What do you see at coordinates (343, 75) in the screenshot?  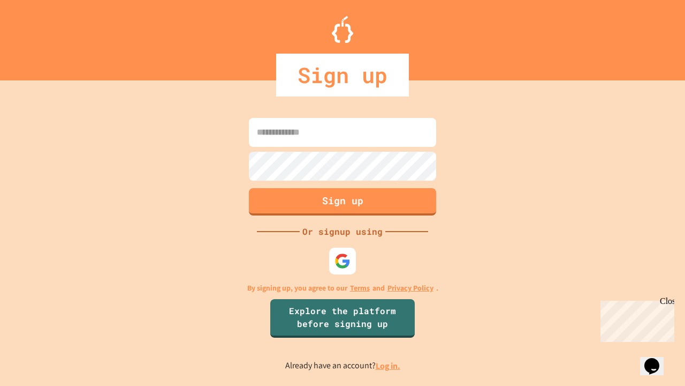 I see `div: Sign up` at bounding box center [343, 75].